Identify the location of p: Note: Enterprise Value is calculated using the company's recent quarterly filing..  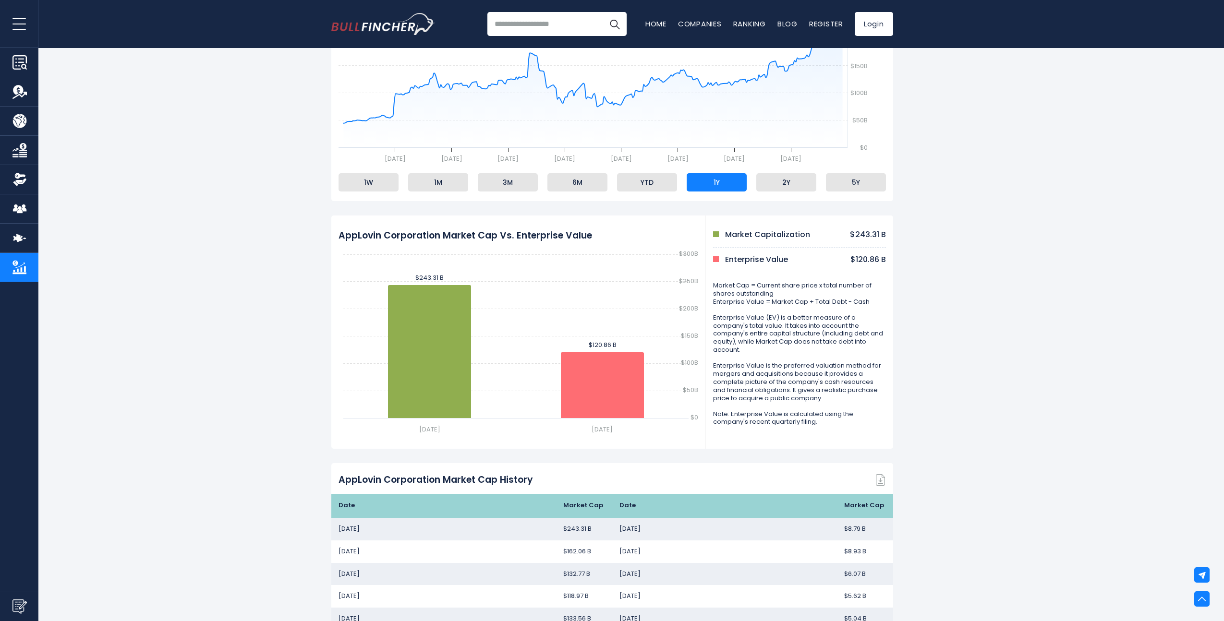
(800, 419).